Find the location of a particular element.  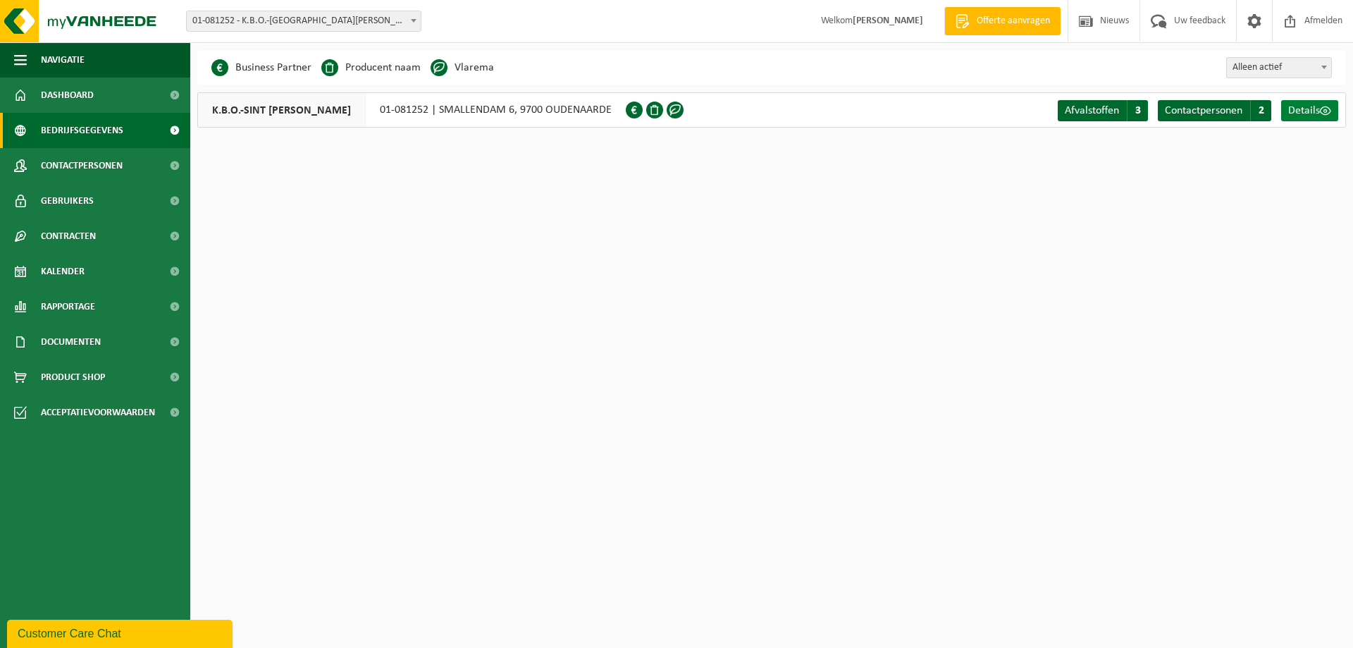

li: Producent naam is located at coordinates (371, 68).